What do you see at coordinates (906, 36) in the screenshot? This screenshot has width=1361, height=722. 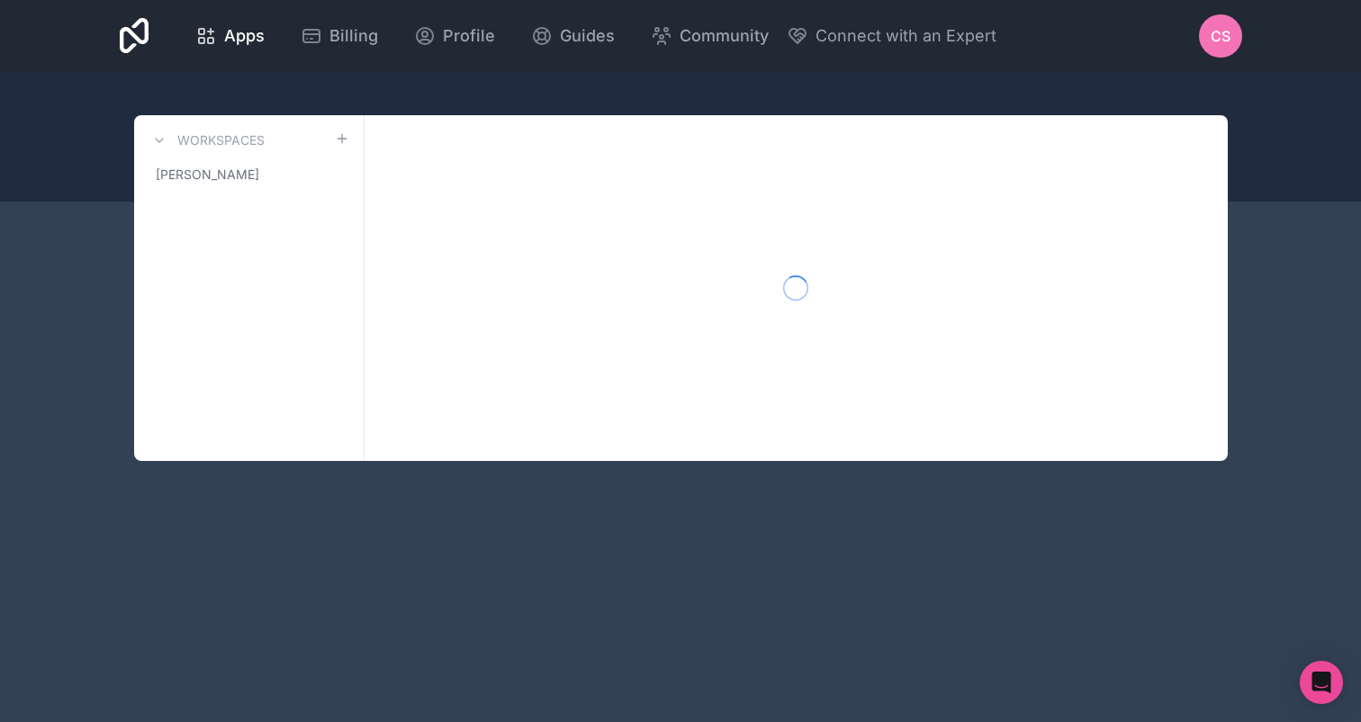 I see `span: Connect with an Expert` at bounding box center [906, 36].